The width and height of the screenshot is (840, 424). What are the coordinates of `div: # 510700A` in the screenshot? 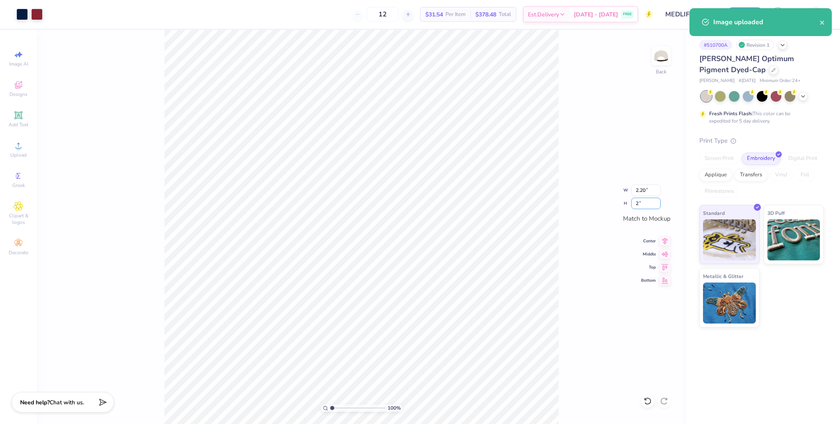 It's located at (716, 45).